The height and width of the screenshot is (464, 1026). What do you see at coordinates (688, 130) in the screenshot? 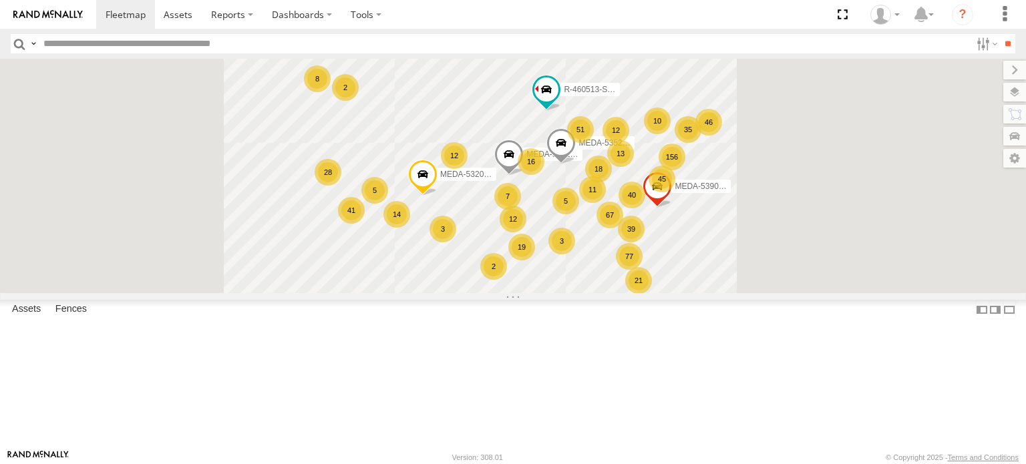
I see `div: 35` at bounding box center [688, 130].